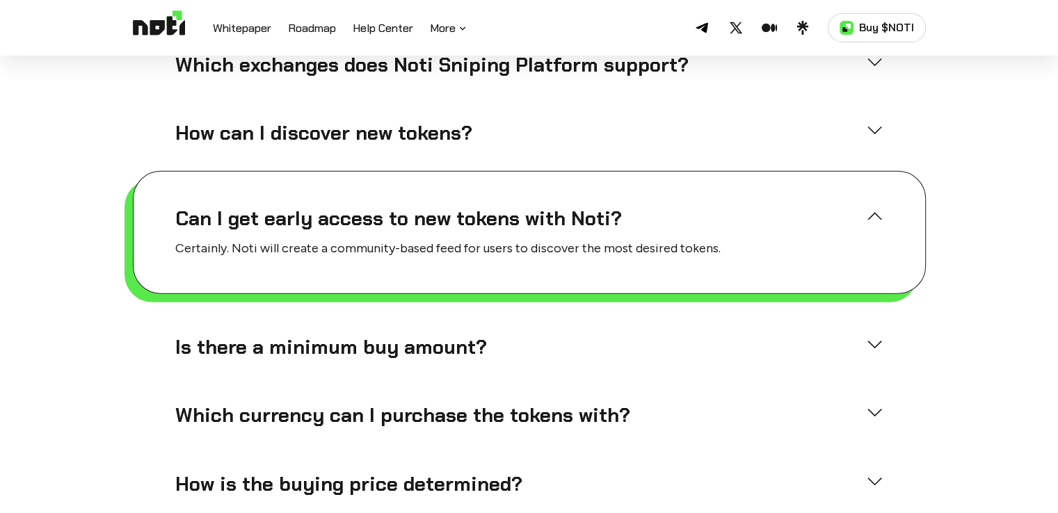  Describe the element at coordinates (515, 416) in the screenshot. I see `h4: Which currency can I purchase the tokens with?` at that location.